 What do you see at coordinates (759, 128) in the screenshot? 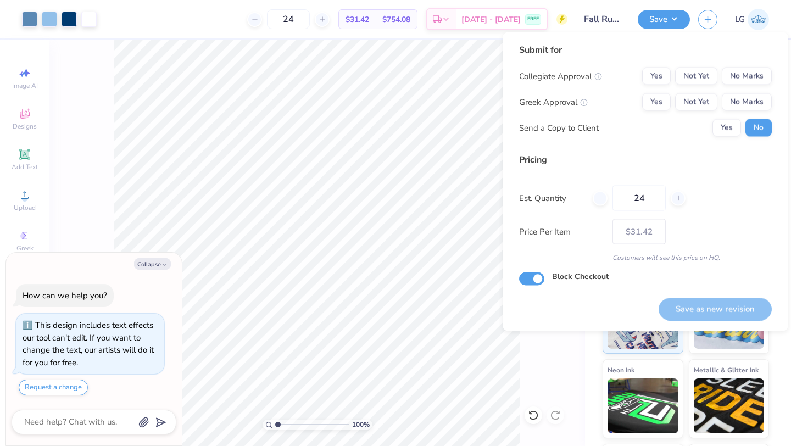
I see `button: No` at bounding box center [759, 128].